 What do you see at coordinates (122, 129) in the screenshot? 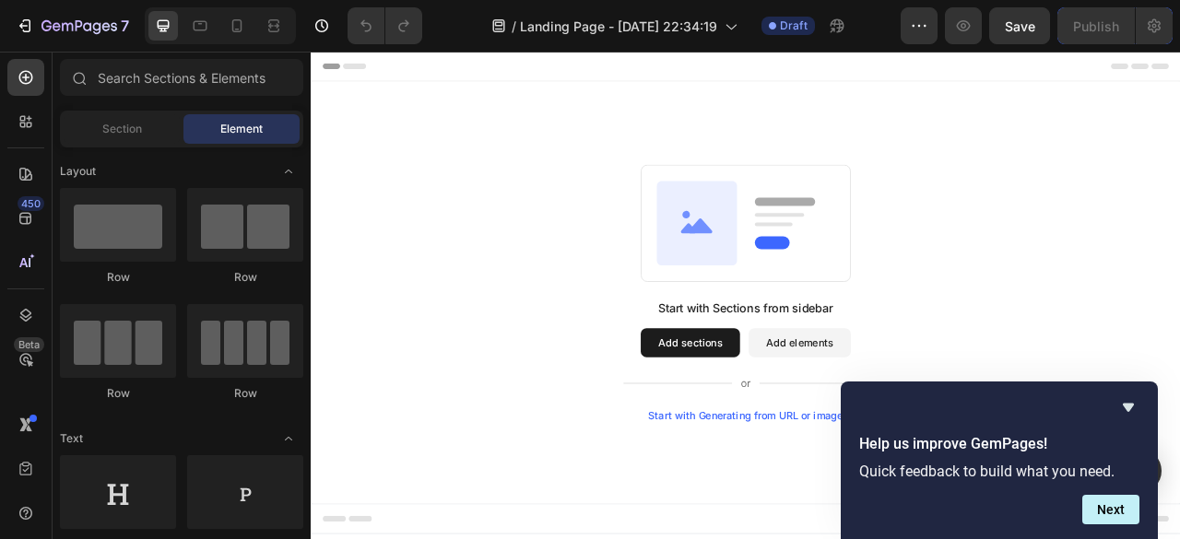
I see `span: Section` at bounding box center [122, 129].